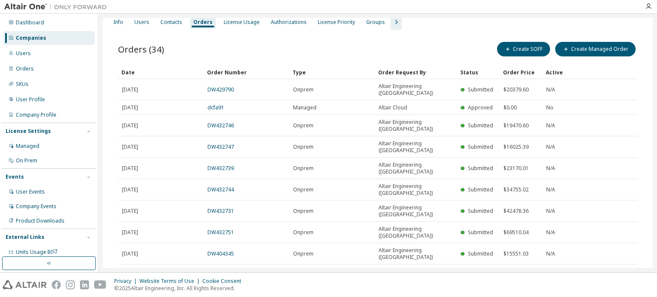 The height and width of the screenshot is (297, 657). Describe the element at coordinates (161, 72) in the screenshot. I see `div: Date` at that location.